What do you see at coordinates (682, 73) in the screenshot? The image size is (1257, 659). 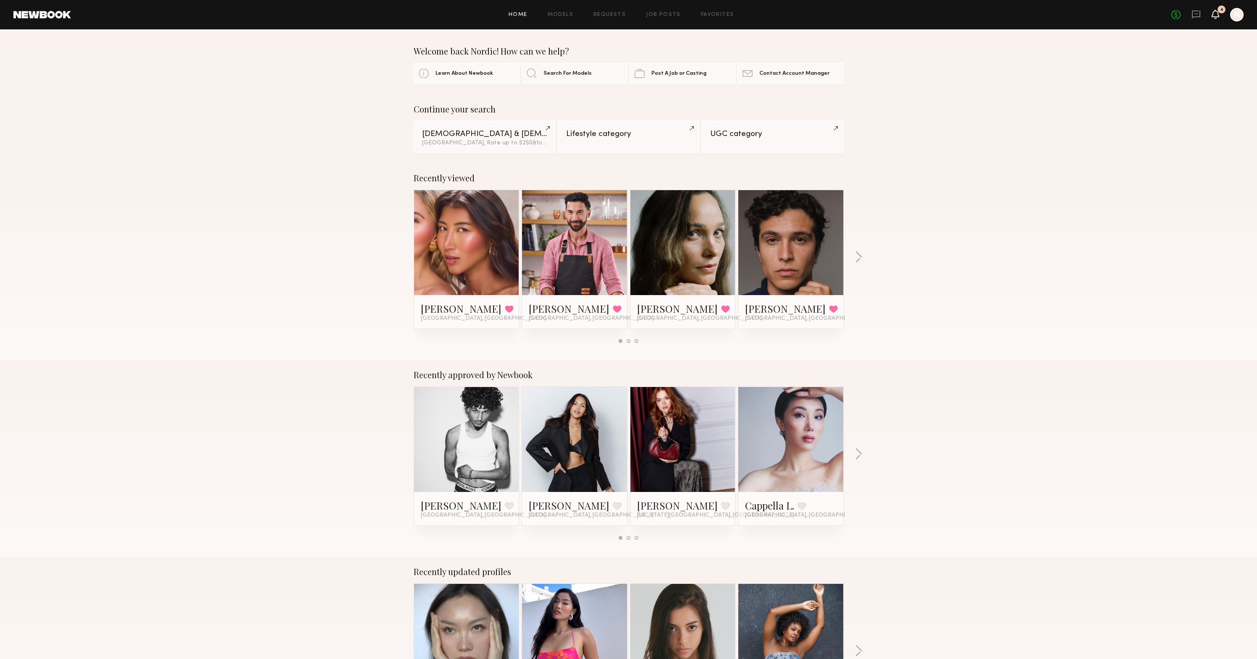 I see `a: Post A Job or Casting` at bounding box center [682, 73].